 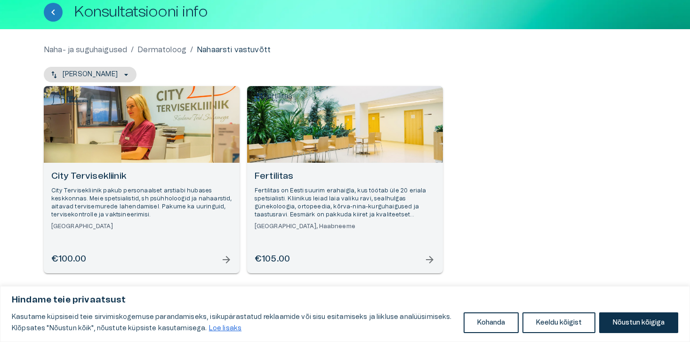 What do you see at coordinates (53, 12) in the screenshot?
I see `button: Tagasi` at bounding box center [53, 12].